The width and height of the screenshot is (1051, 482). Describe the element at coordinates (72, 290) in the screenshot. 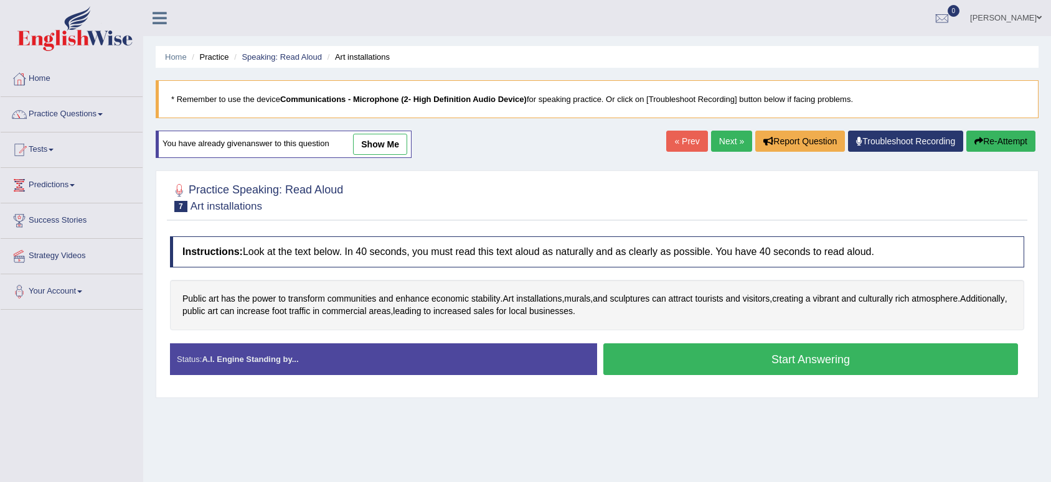

I see `a: Your Account` at that location.